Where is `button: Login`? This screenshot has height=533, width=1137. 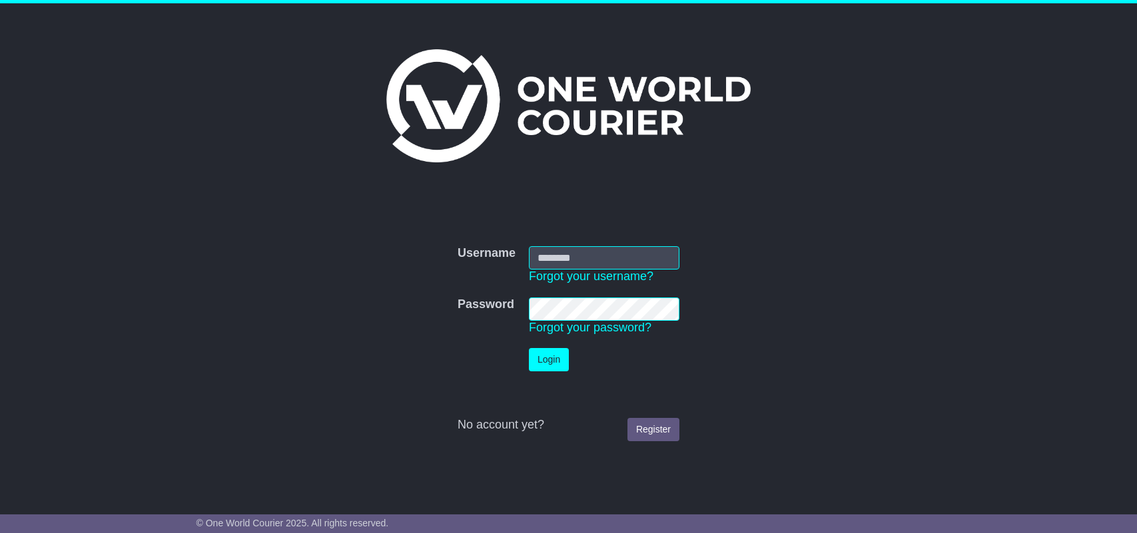 button: Login is located at coordinates (549, 360).